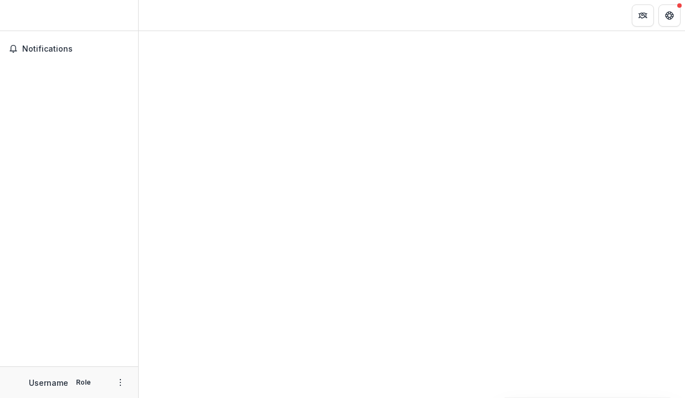 This screenshot has height=398, width=685. What do you see at coordinates (48, 382) in the screenshot?
I see `p: Username` at bounding box center [48, 382].